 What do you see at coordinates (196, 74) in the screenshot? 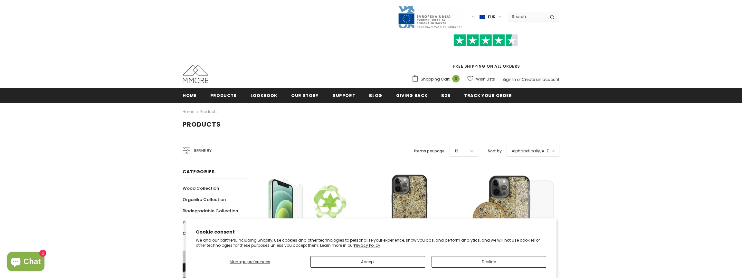
I see `img: MMORE Cases` at bounding box center [196, 74].